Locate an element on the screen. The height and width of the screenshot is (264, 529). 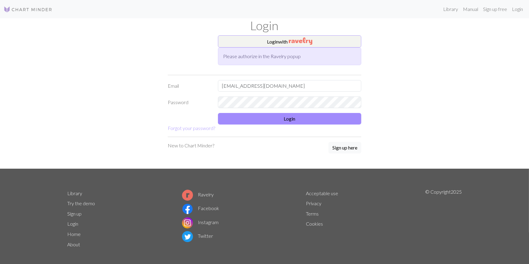
a: Home is located at coordinates (74, 234).